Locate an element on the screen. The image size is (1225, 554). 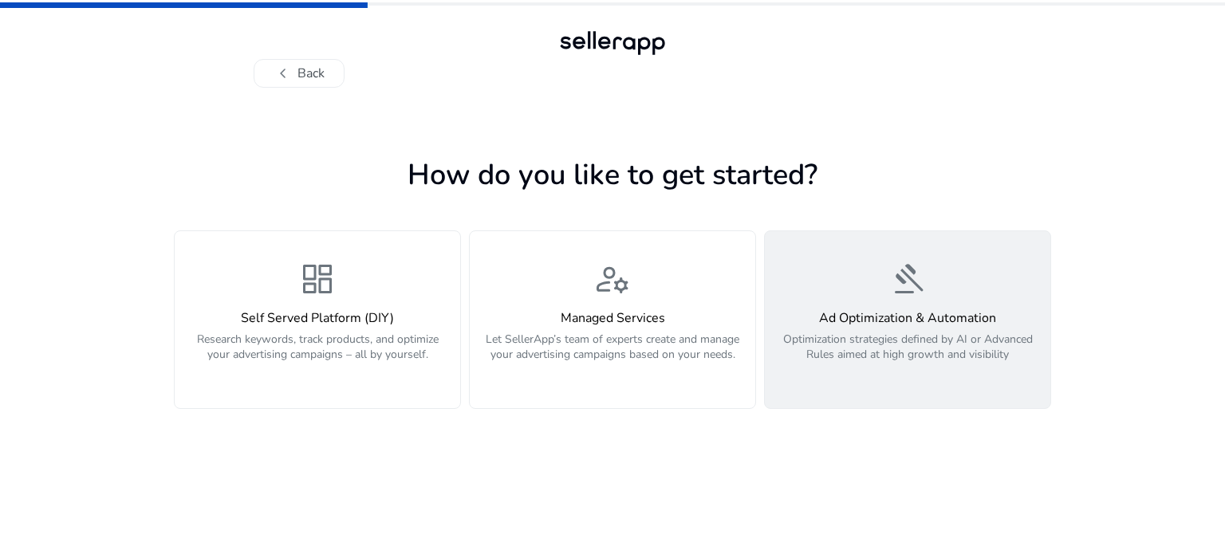
span: dashboard is located at coordinates (317, 279).